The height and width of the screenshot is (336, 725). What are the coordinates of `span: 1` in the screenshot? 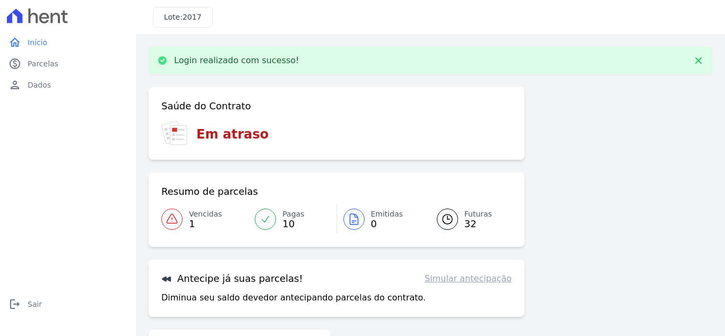 It's located at (205, 224).